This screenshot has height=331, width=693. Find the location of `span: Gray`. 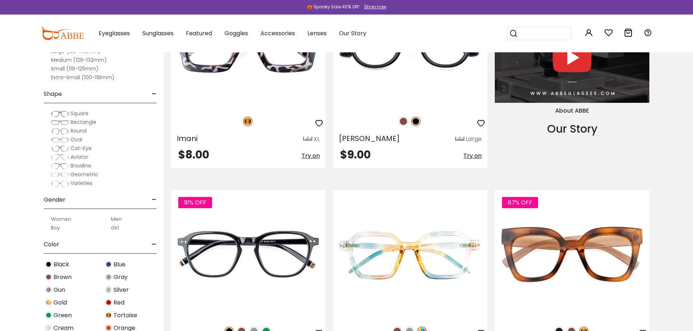

span: Gray is located at coordinates (120, 277).